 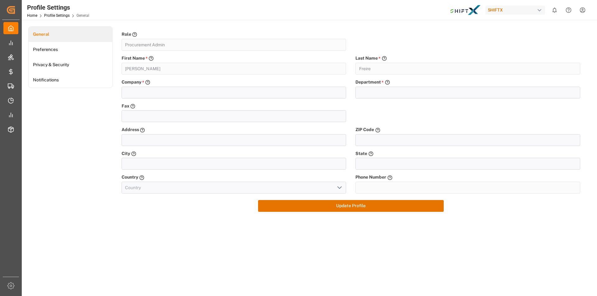 What do you see at coordinates (70, 80) in the screenshot?
I see `a: Notifications` at bounding box center [70, 80].